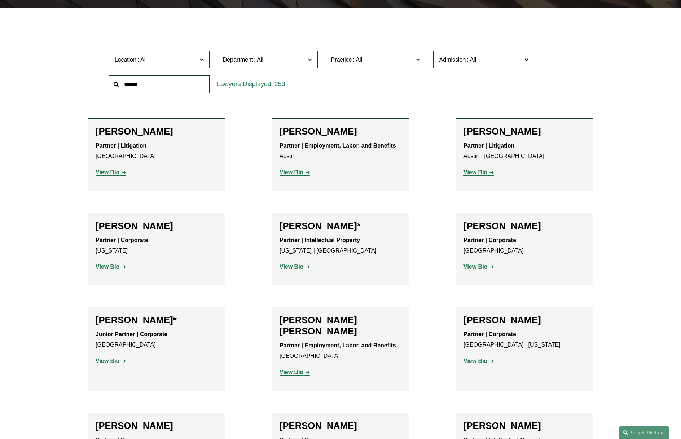 Image resolution: width=681 pixels, height=439 pixels. I want to click on span: 253, so click(280, 84).